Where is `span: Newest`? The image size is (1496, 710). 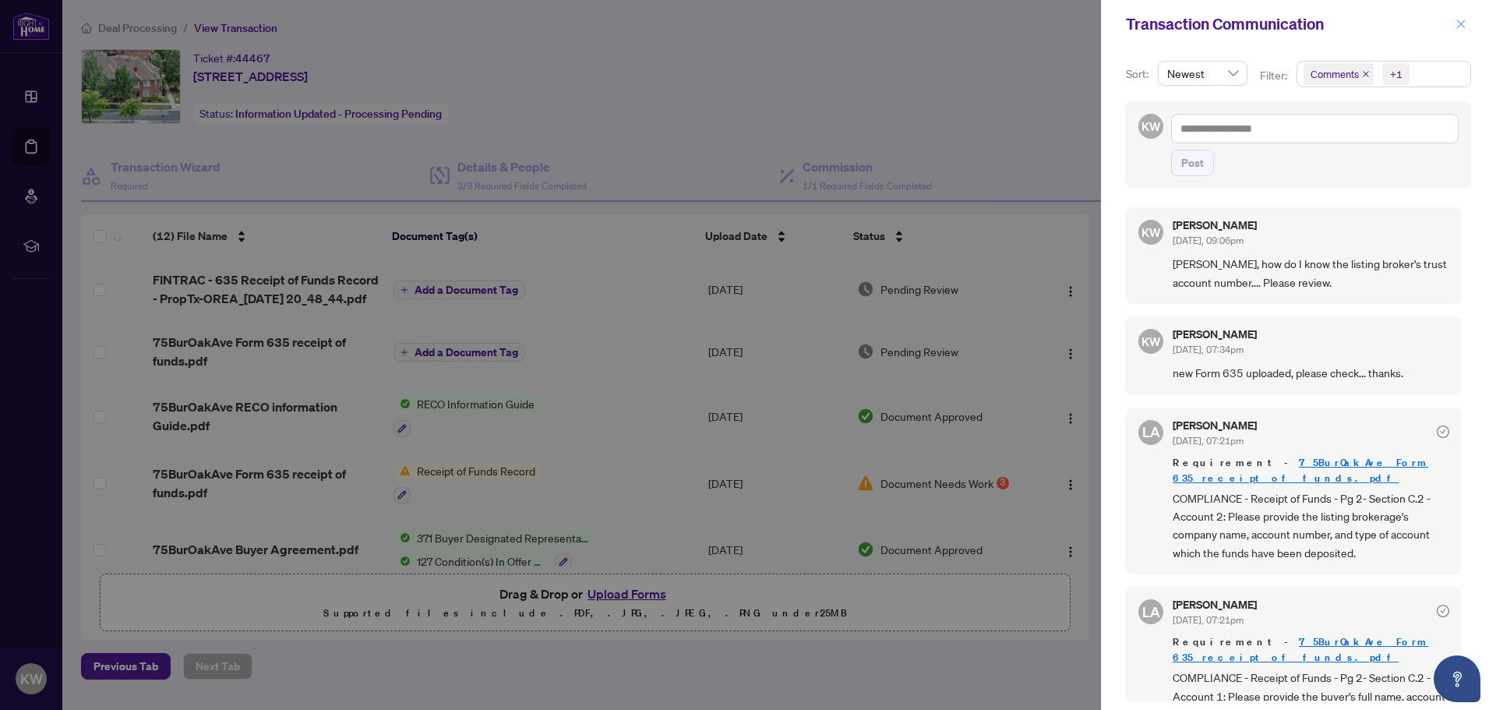
span: Newest is located at coordinates (1202, 73).